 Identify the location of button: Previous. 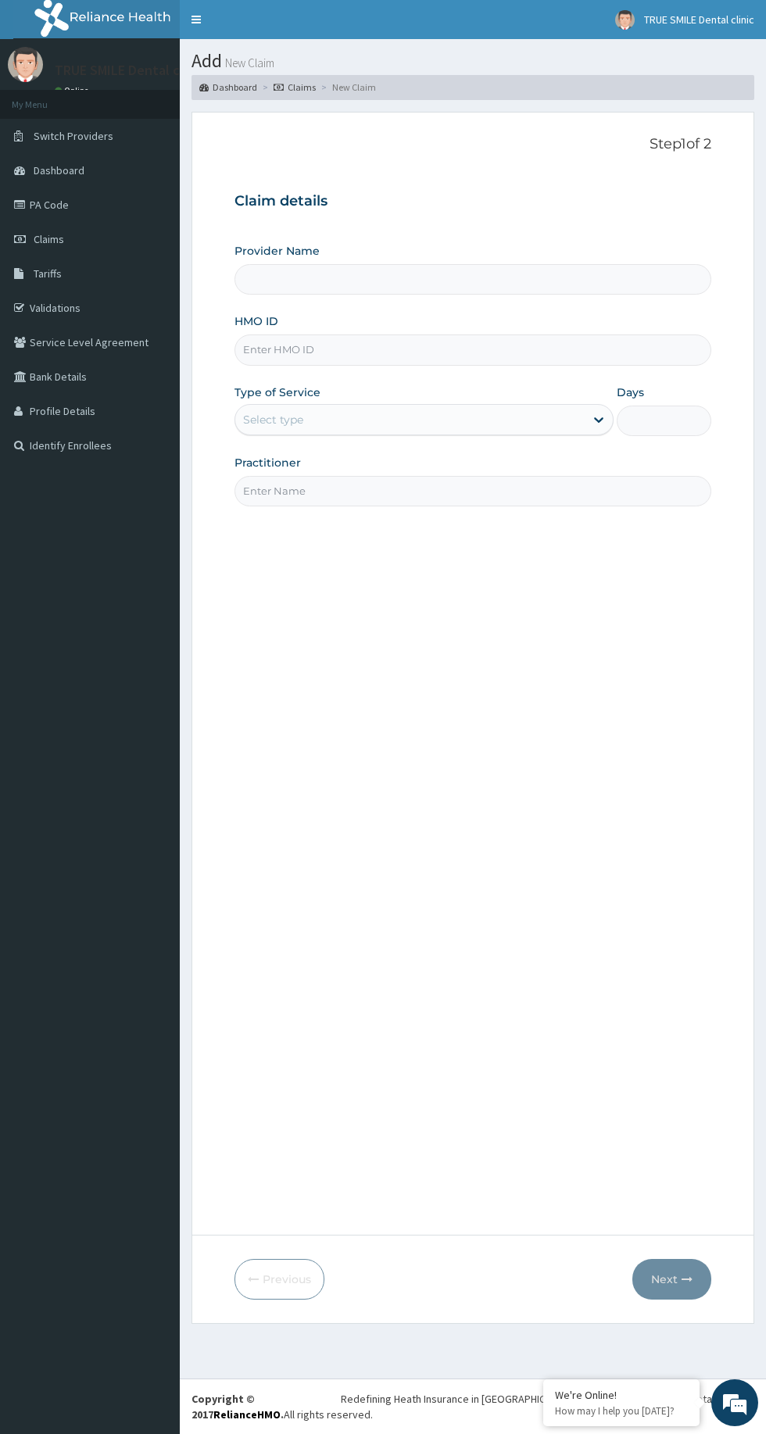
(279, 1280).